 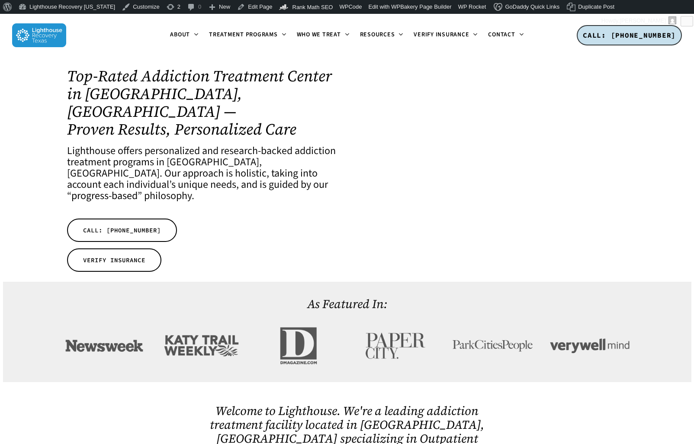 What do you see at coordinates (184, 35) in the screenshot?
I see `a: About` at bounding box center [184, 35].